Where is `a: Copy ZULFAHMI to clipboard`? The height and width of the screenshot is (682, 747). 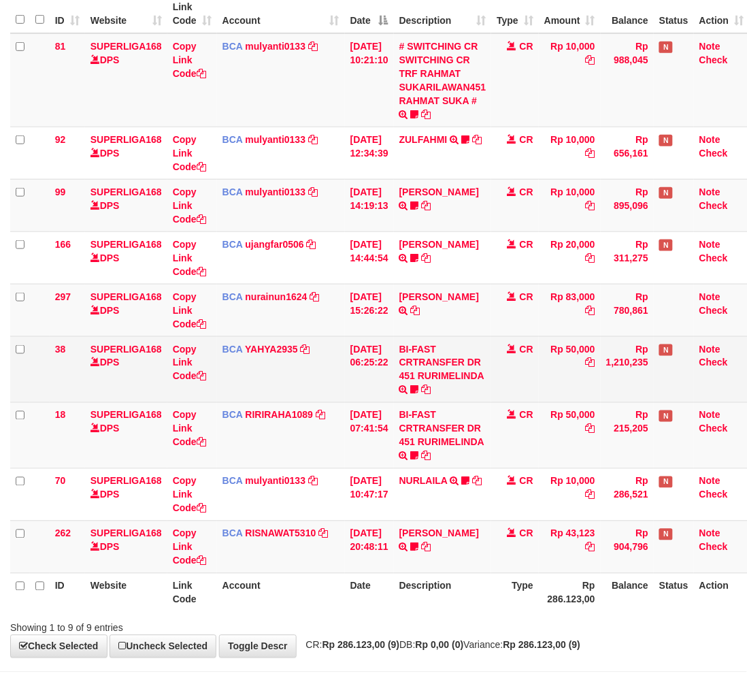
a: Copy ZULFAHMI to clipboard is located at coordinates (477, 139).